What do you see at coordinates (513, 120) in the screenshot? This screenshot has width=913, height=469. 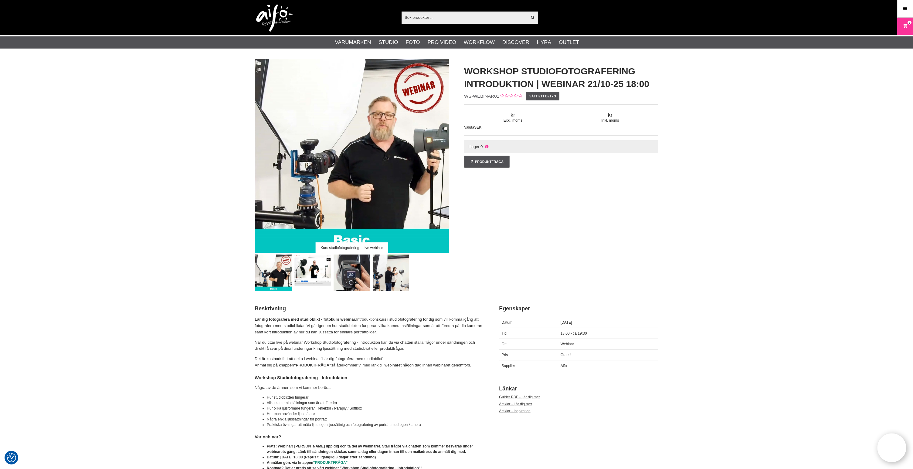 I see `span: Exkl. moms` at bounding box center [513, 120].